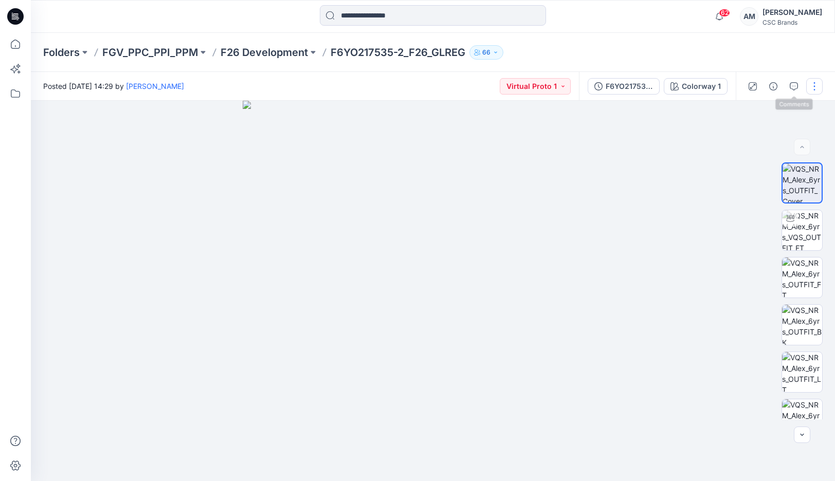 The width and height of the screenshot is (835, 481). Describe the element at coordinates (264, 52) in the screenshot. I see `a: F26 Development` at that location.